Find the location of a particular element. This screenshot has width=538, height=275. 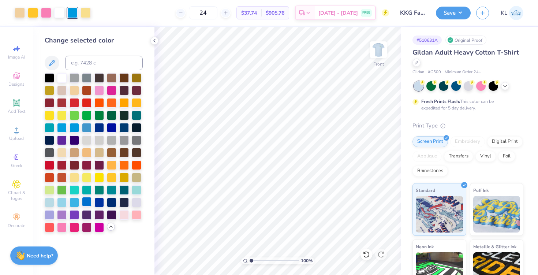

span: Clipart & logos is located at coordinates (16, 195).